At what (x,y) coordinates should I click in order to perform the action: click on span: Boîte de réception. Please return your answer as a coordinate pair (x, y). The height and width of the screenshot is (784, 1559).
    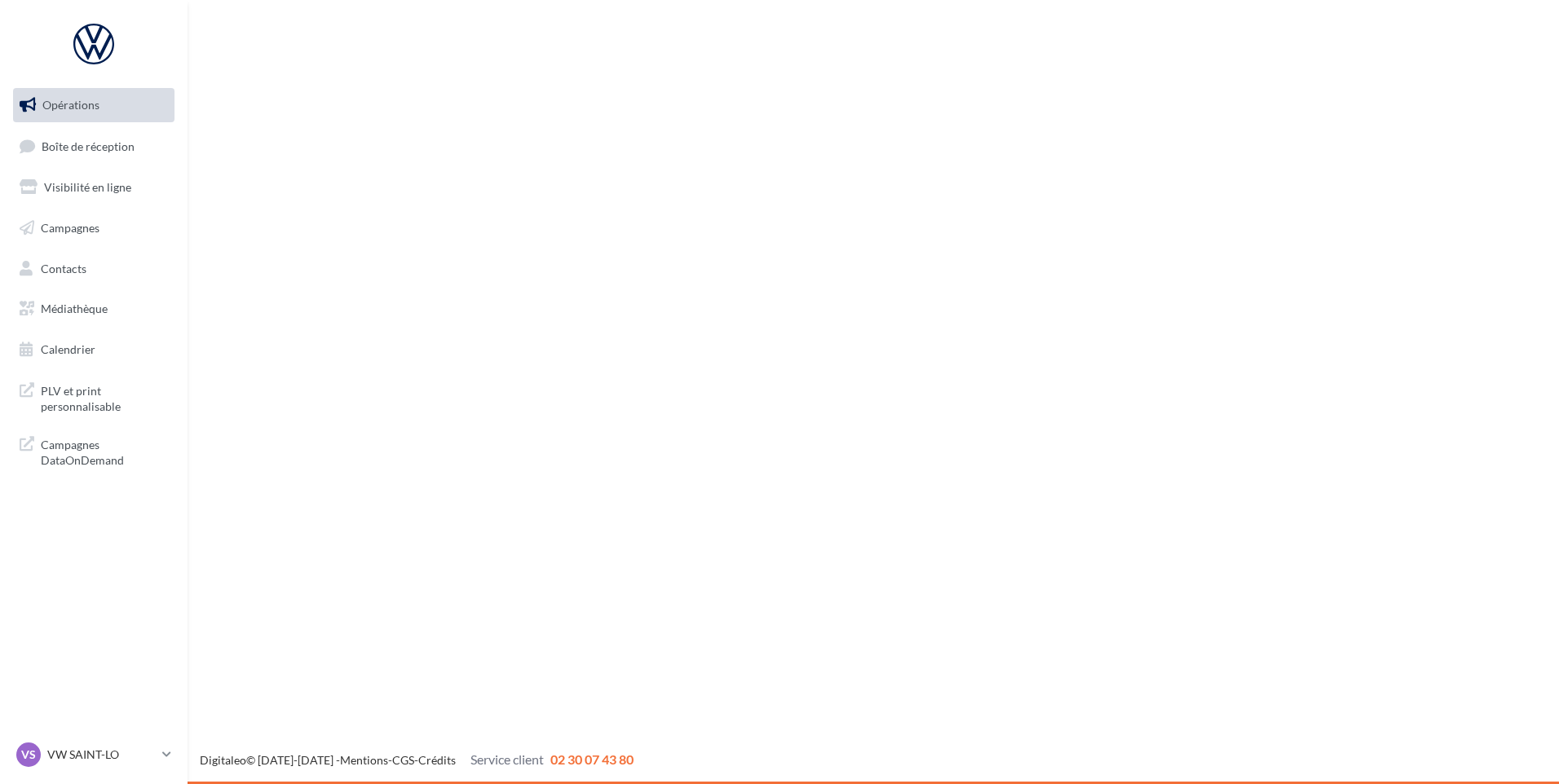
    Looking at the image, I should click on (88, 145).